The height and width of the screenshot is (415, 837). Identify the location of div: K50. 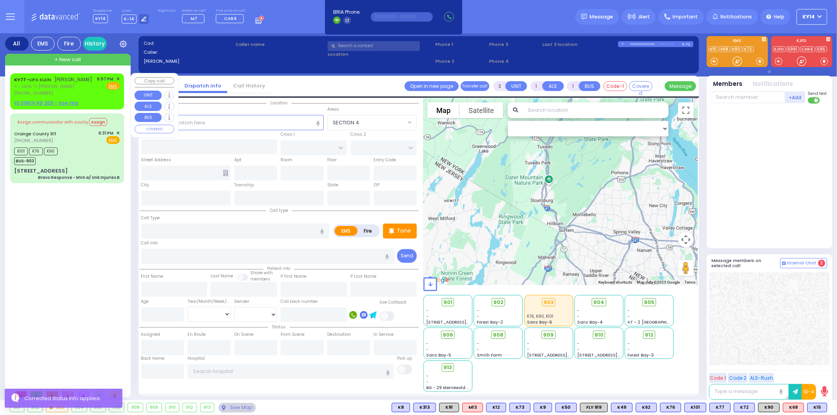
(566, 408).